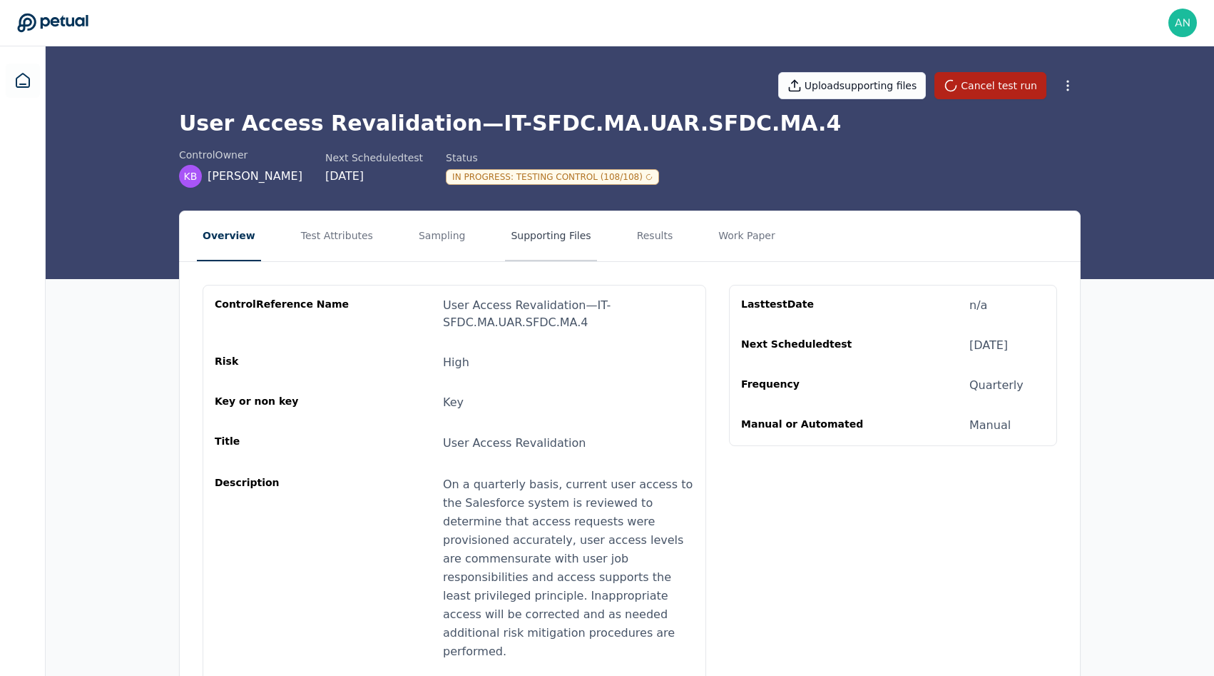 This screenshot has height=676, width=1214. What do you see at coordinates (229, 236) in the screenshot?
I see `button: Overview` at bounding box center [229, 236].